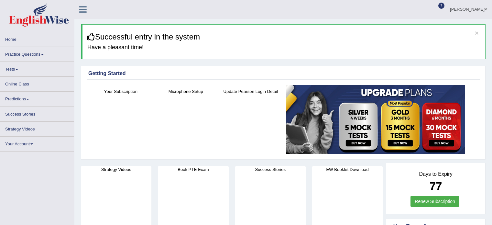 The height and width of the screenshot is (225, 492). Describe the element at coordinates (270, 169) in the screenshot. I see `h4: Success Stories` at that location.